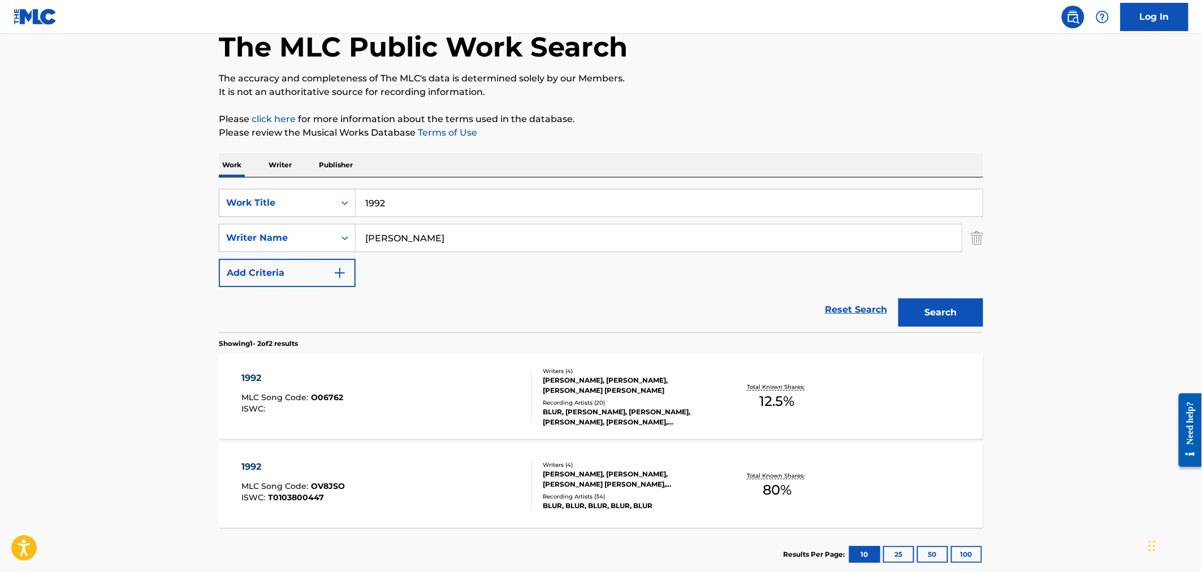  I want to click on button: 100, so click(966, 554).